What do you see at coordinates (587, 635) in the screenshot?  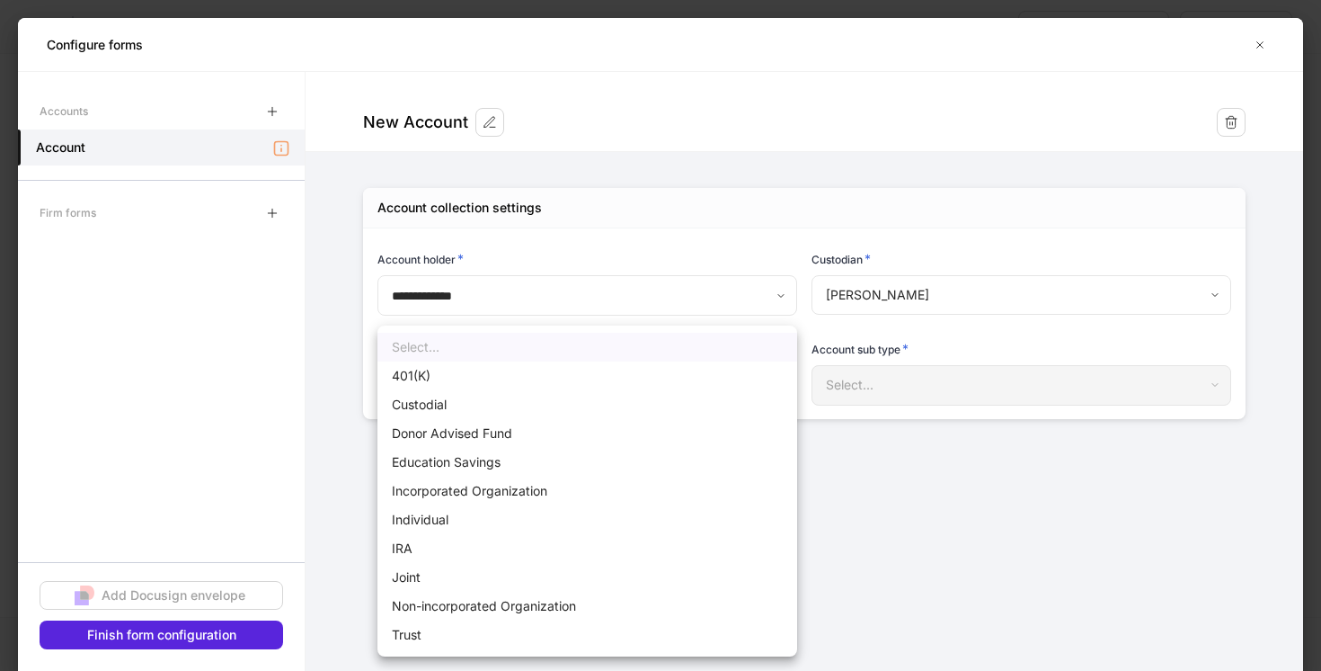 I see `li: Trust` at bounding box center [587, 635].